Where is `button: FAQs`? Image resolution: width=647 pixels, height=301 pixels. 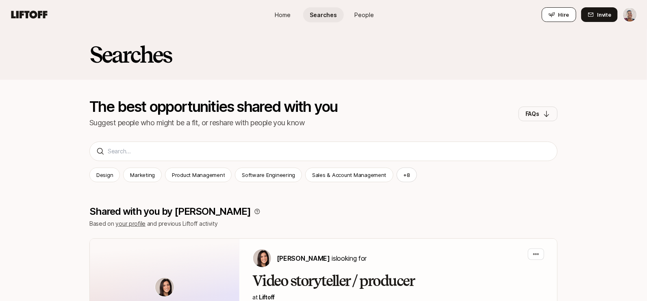 button: FAQs is located at coordinates (538, 114).